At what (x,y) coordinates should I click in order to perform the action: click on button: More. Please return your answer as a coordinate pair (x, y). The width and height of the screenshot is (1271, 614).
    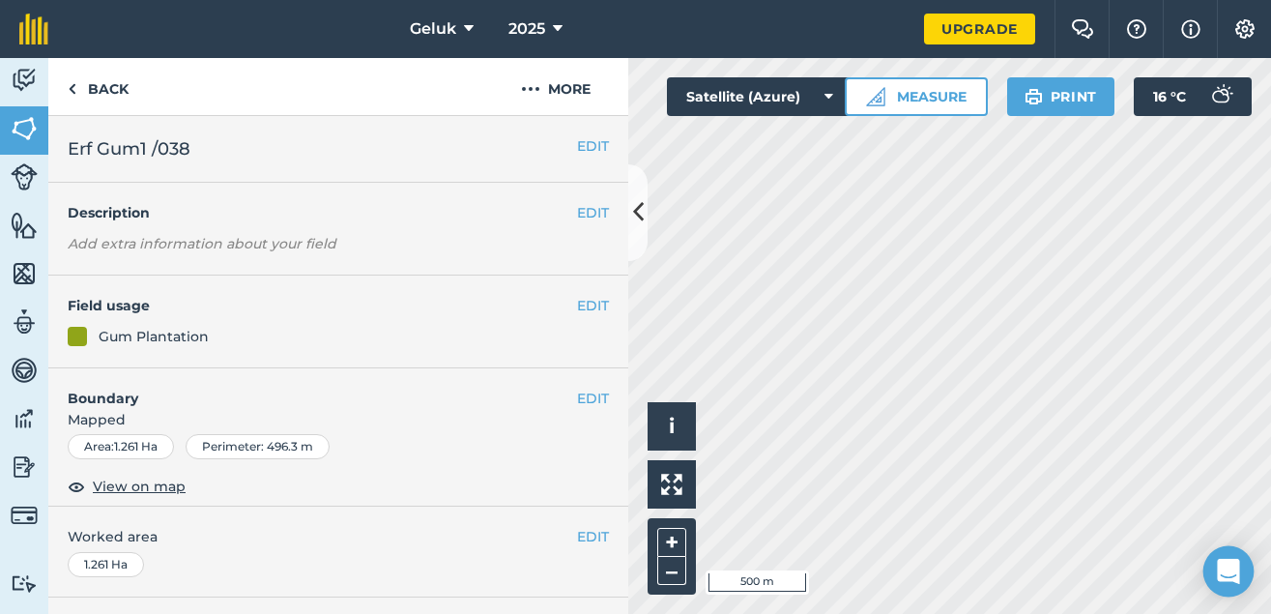
    Looking at the image, I should click on (556, 86).